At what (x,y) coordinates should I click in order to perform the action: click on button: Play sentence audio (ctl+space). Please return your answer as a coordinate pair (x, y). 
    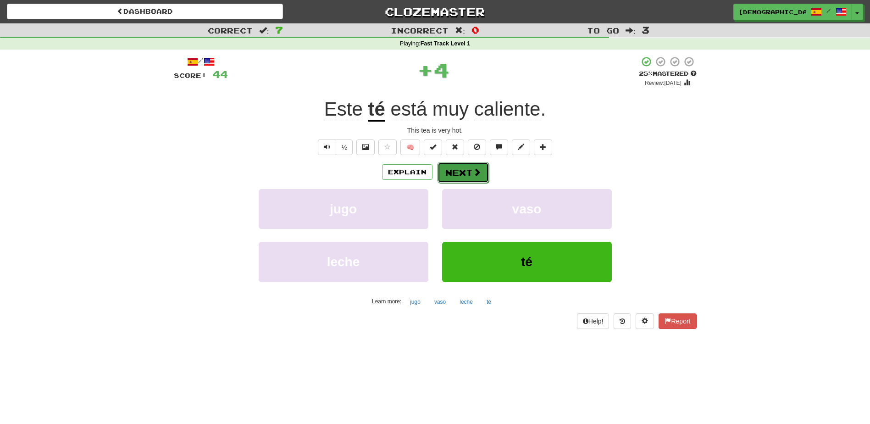
    Looking at the image, I should click on (327, 147).